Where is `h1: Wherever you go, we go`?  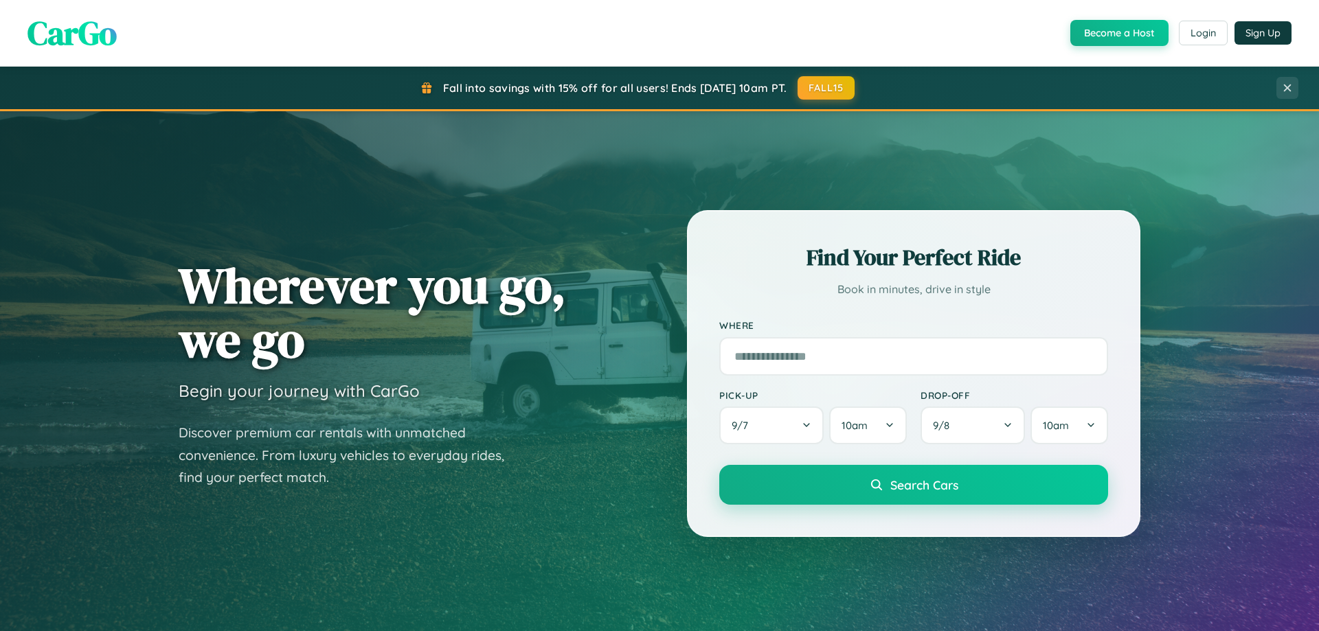
h1: Wherever you go, we go is located at coordinates (372, 312).